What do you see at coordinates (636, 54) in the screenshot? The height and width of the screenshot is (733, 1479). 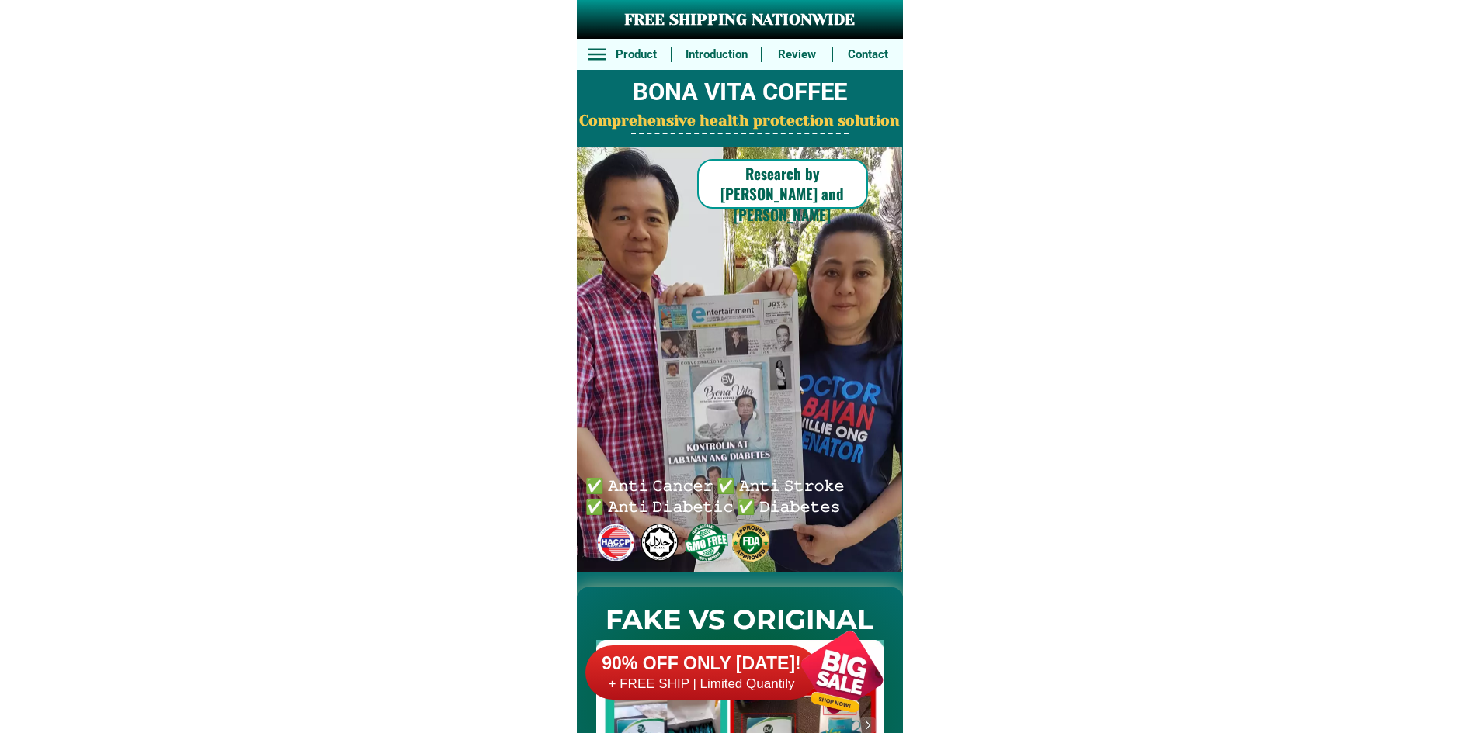 I see `h6: Product` at bounding box center [636, 54].